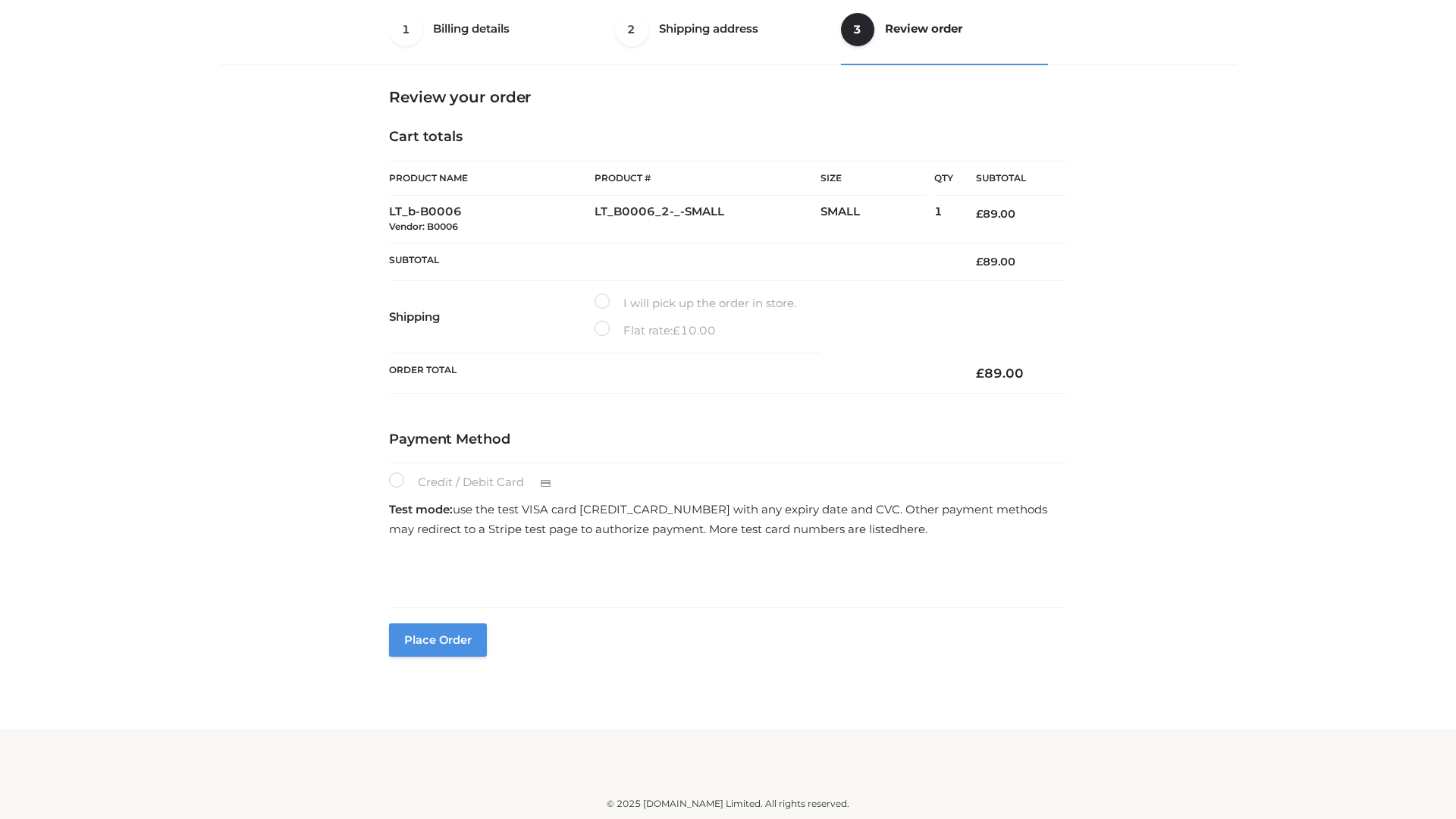 The width and height of the screenshot is (1456, 819). What do you see at coordinates (671, 373) in the screenshot?
I see `th: Order Total` at bounding box center [671, 373].